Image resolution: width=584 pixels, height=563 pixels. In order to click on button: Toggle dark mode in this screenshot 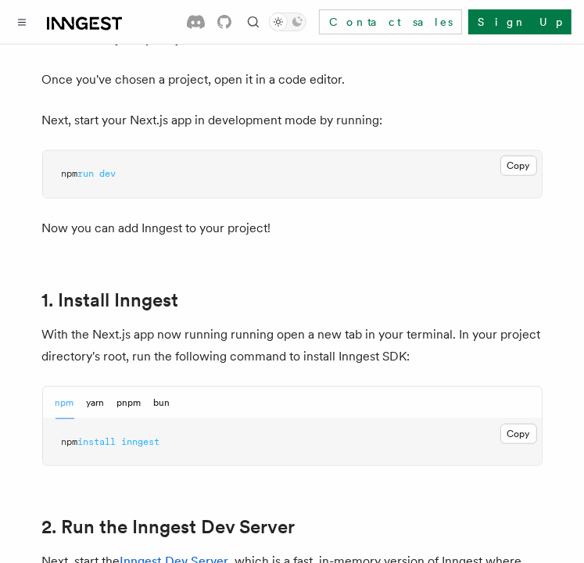, I will do `click(288, 22)`.